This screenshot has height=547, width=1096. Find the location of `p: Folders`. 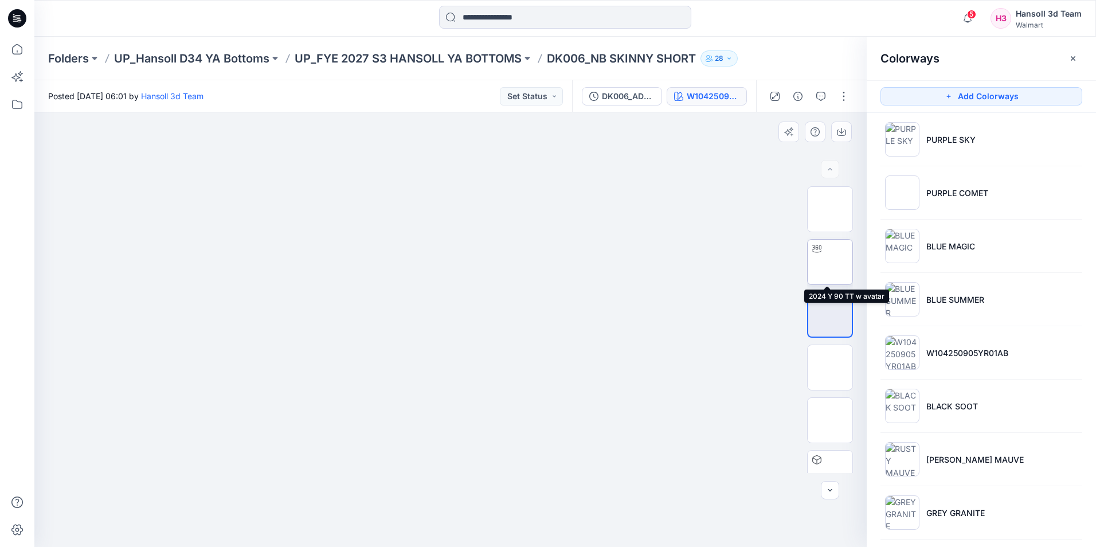

p: Folders is located at coordinates (68, 58).